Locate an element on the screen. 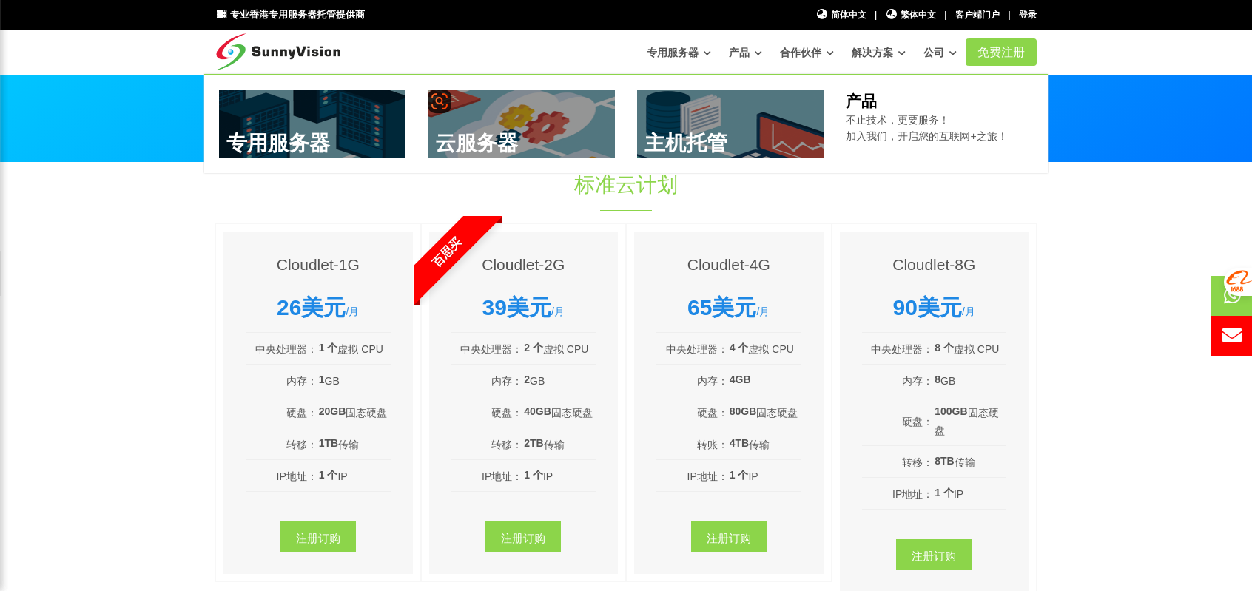  font: 登录 is located at coordinates (1028, 15).